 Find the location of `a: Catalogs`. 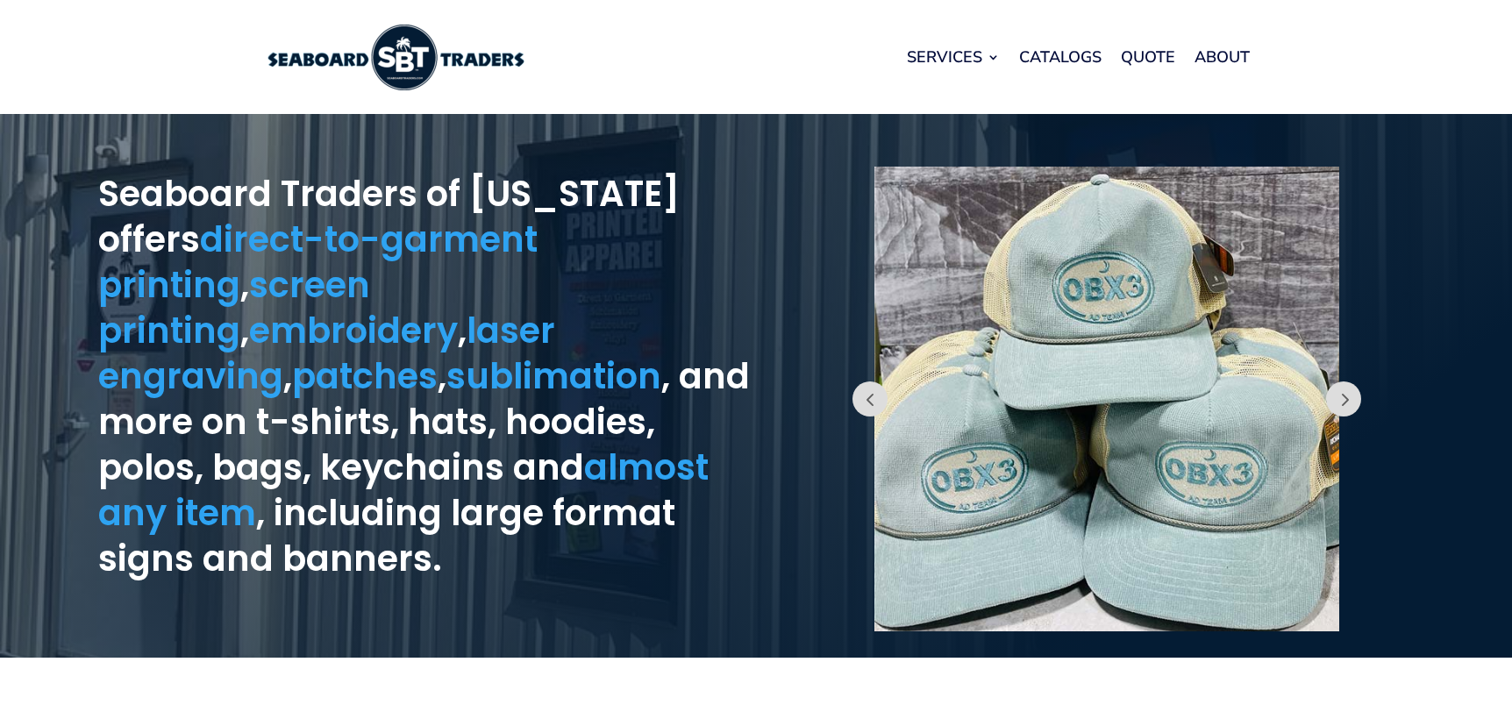

a: Catalogs is located at coordinates (1060, 57).